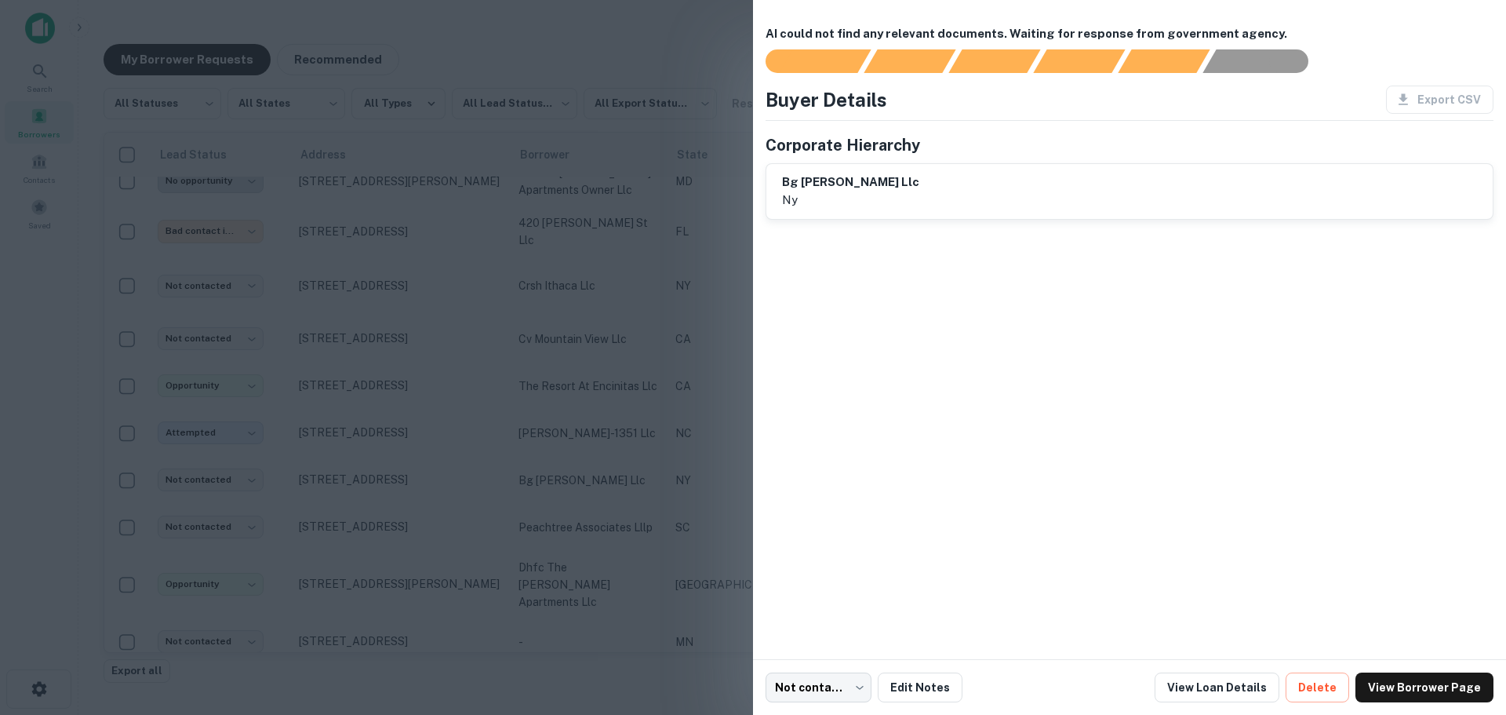 The height and width of the screenshot is (715, 1506). I want to click on button: Delete, so click(1317, 687).